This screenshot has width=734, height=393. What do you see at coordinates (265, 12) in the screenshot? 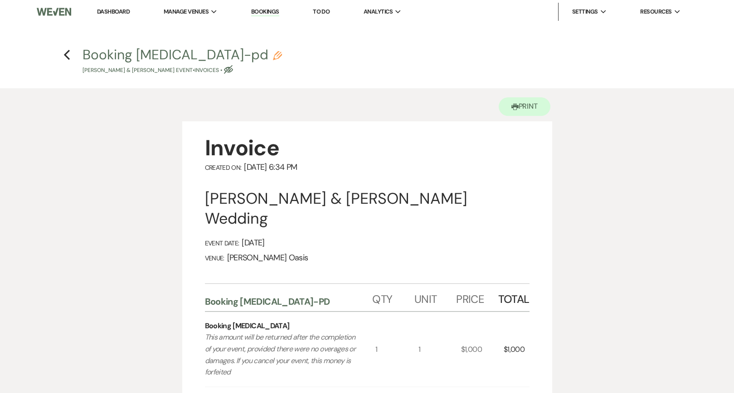
I see `a: Bookings` at bounding box center [265, 12].